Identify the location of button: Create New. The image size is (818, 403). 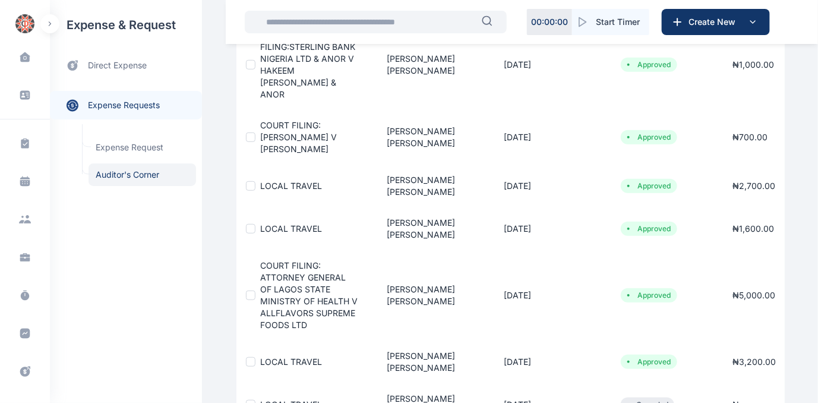
(716, 22).